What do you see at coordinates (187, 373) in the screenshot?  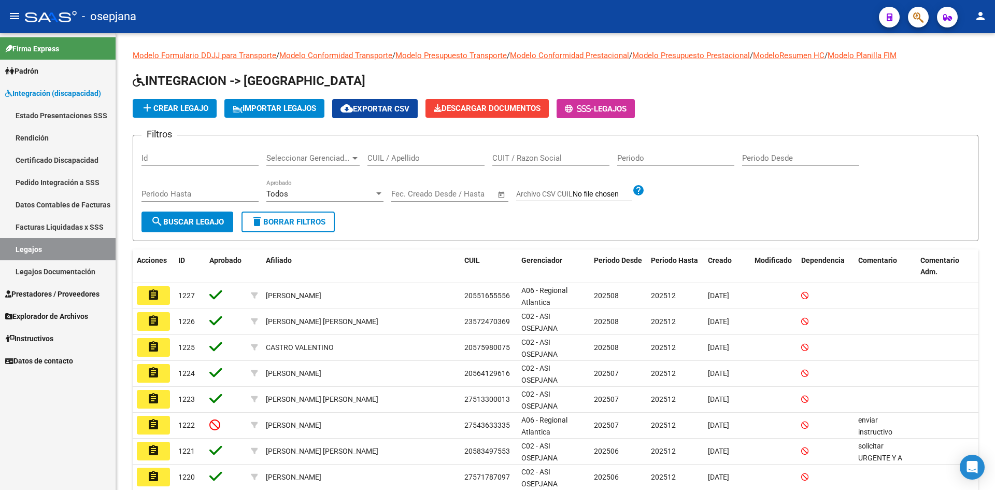 I see `span: 1224` at bounding box center [187, 373].